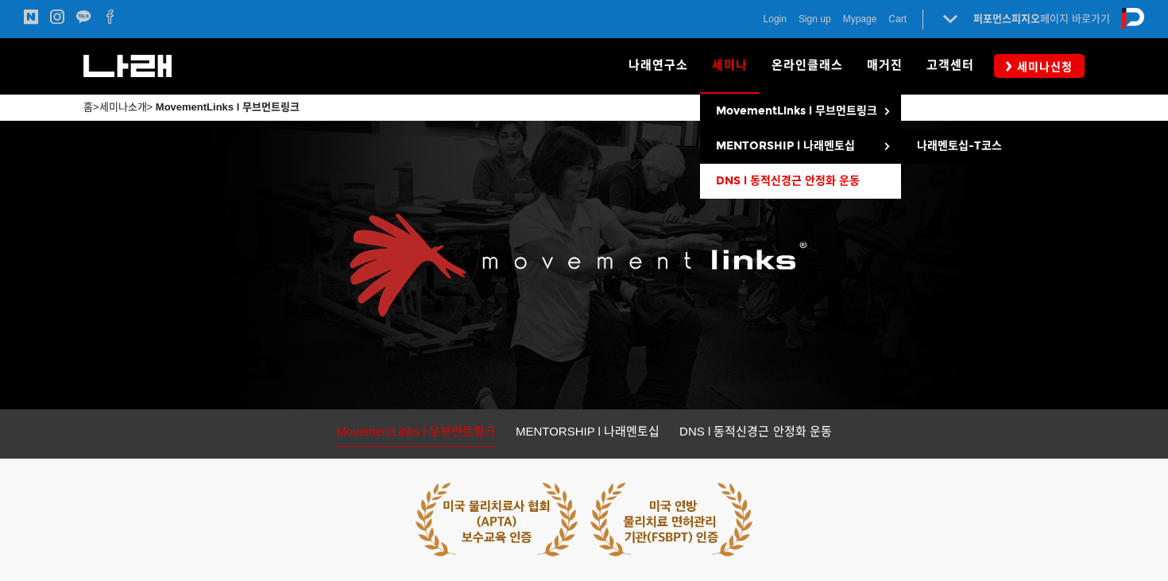  What do you see at coordinates (1041, 18) in the screenshot?
I see `a: 퍼포먼스피지오페이지 바로가기` at bounding box center [1041, 18].